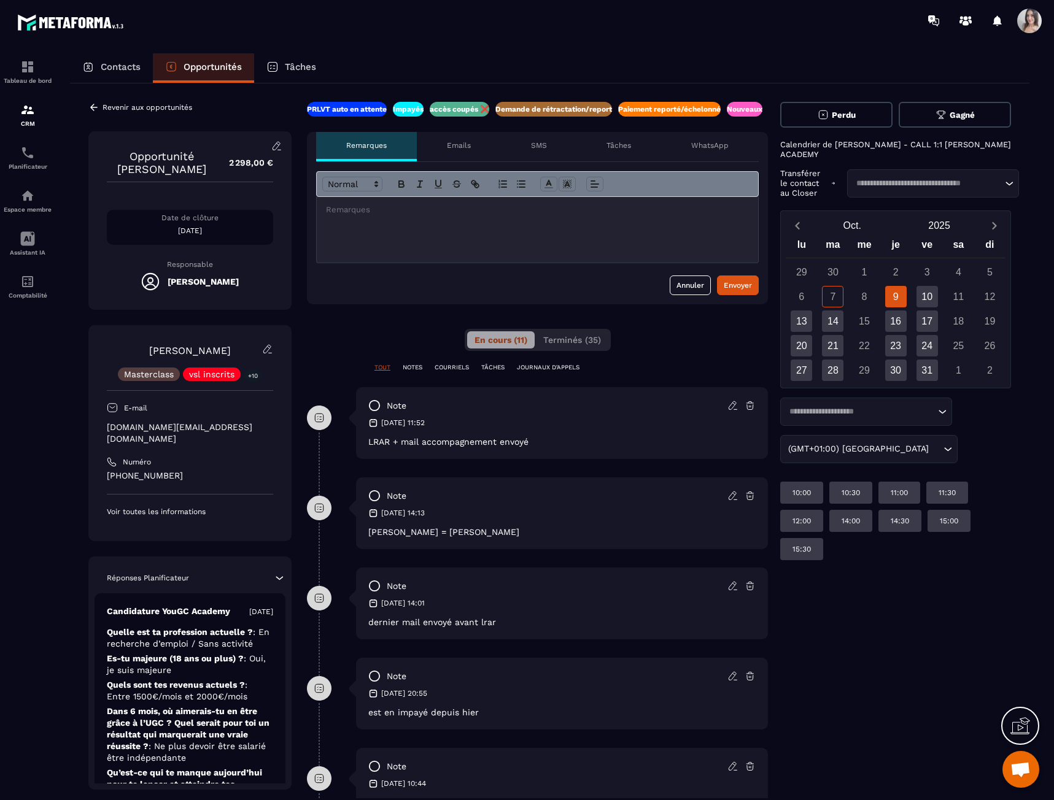 The width and height of the screenshot is (1054, 800). What do you see at coordinates (851, 493) in the screenshot?
I see `p: 10:30` at bounding box center [851, 493].